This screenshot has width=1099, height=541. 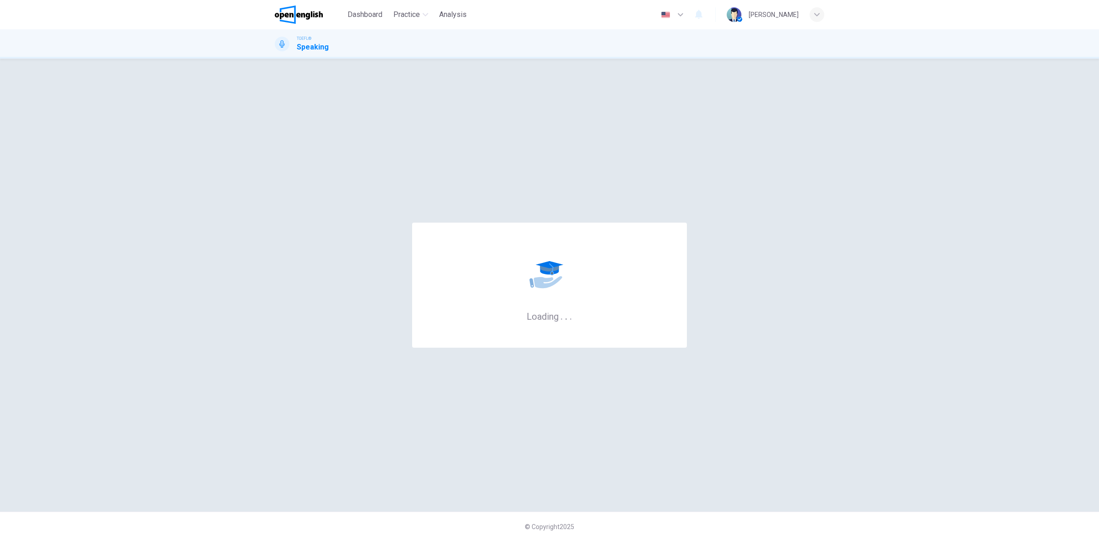 What do you see at coordinates (453, 15) in the screenshot?
I see `a: Analysis` at bounding box center [453, 15].